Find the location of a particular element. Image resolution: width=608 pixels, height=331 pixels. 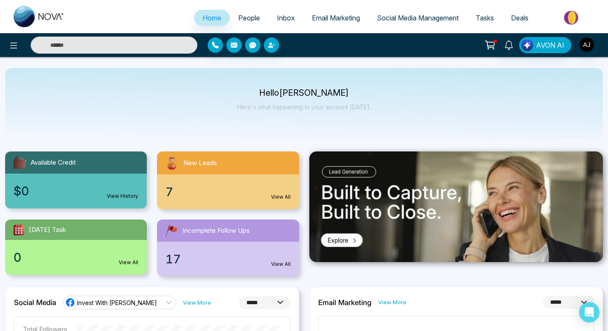

span: Home is located at coordinates (212, 18).